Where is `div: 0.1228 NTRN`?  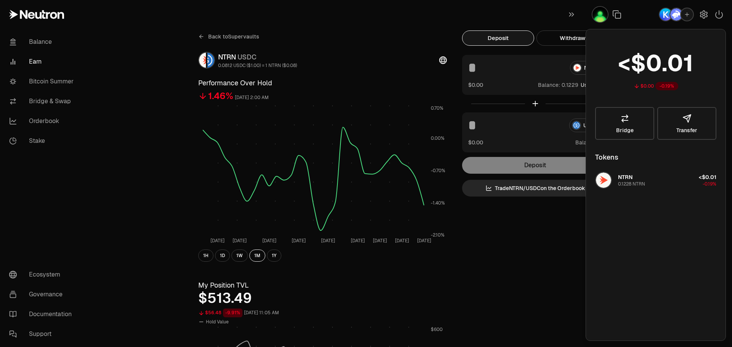 div: 0.1228 NTRN is located at coordinates (631, 184).